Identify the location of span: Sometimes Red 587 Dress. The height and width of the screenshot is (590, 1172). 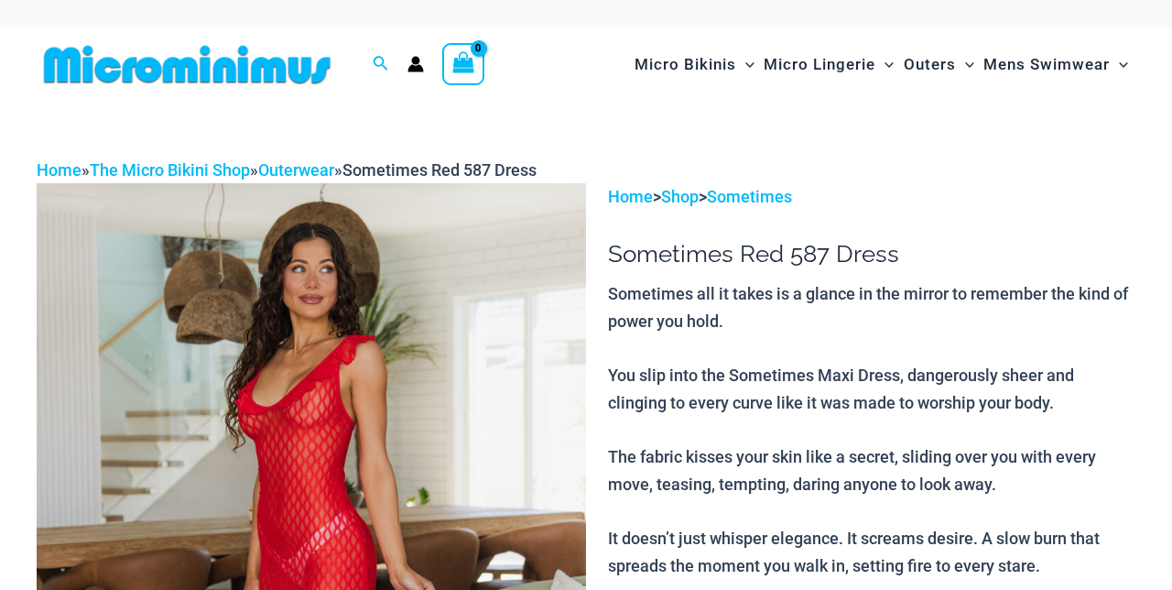
(440, 169).